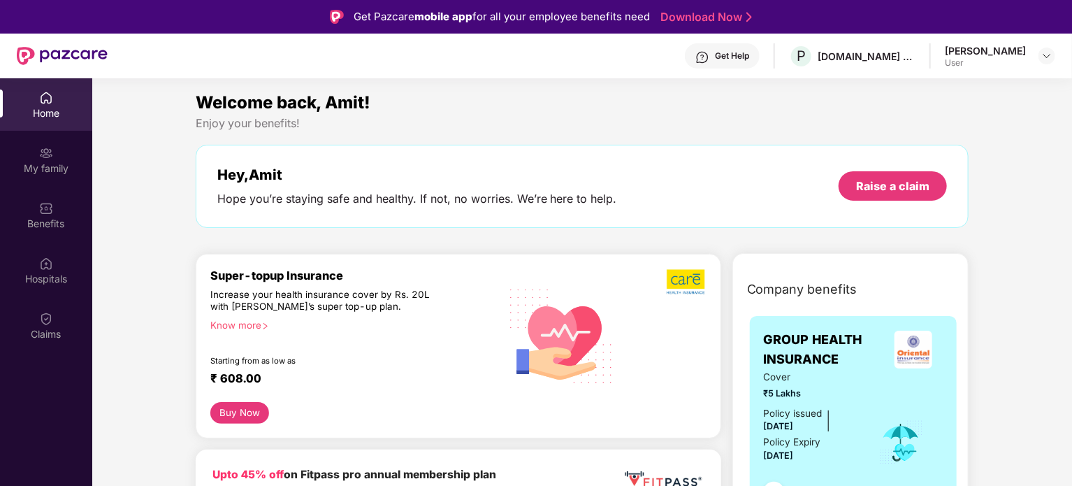 Image resolution: width=1072 pixels, height=486 pixels. I want to click on img: svg+xml;base64,PHN2ZyBpZD0iSGVscC0zMngzMiIgeG1sbnM9Imh0dHA6Ly93d3cudzMub3JnLzIwMDAvc3ZnIiB3aWR0aD..., so click(702, 57).